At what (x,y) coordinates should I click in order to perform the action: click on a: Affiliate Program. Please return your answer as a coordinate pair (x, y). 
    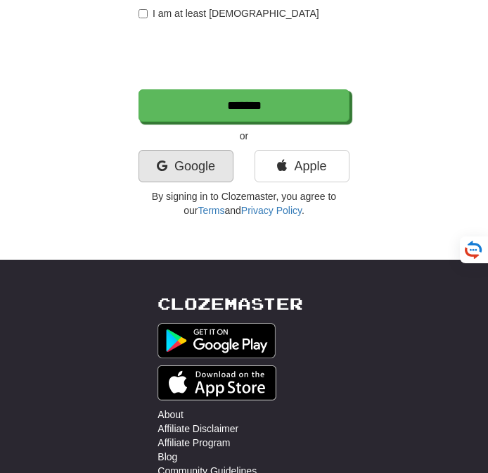
    Looking at the image, I should click on (193, 443).